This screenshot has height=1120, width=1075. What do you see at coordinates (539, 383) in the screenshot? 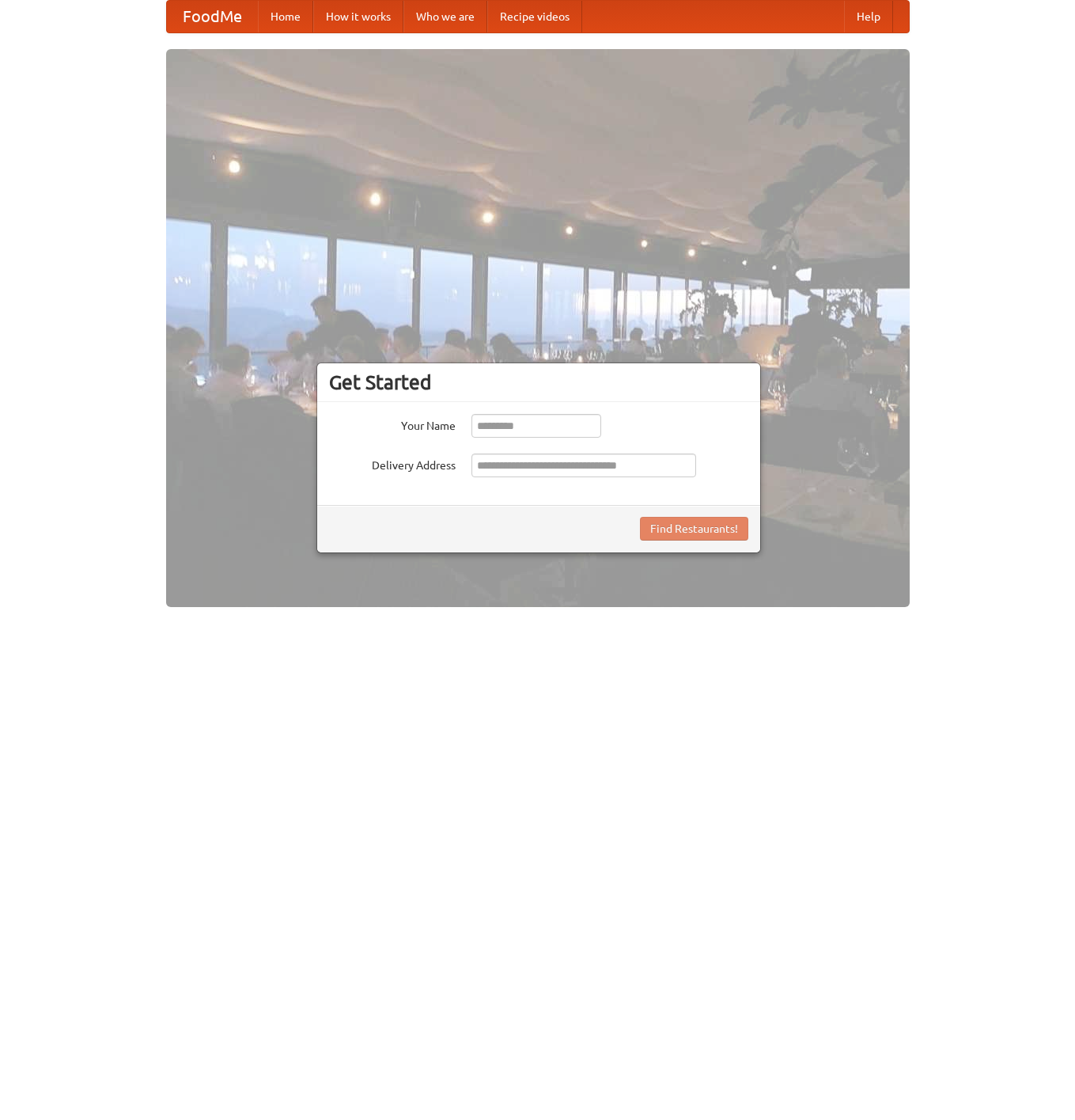
I see `h3: Get Started` at bounding box center [539, 383].